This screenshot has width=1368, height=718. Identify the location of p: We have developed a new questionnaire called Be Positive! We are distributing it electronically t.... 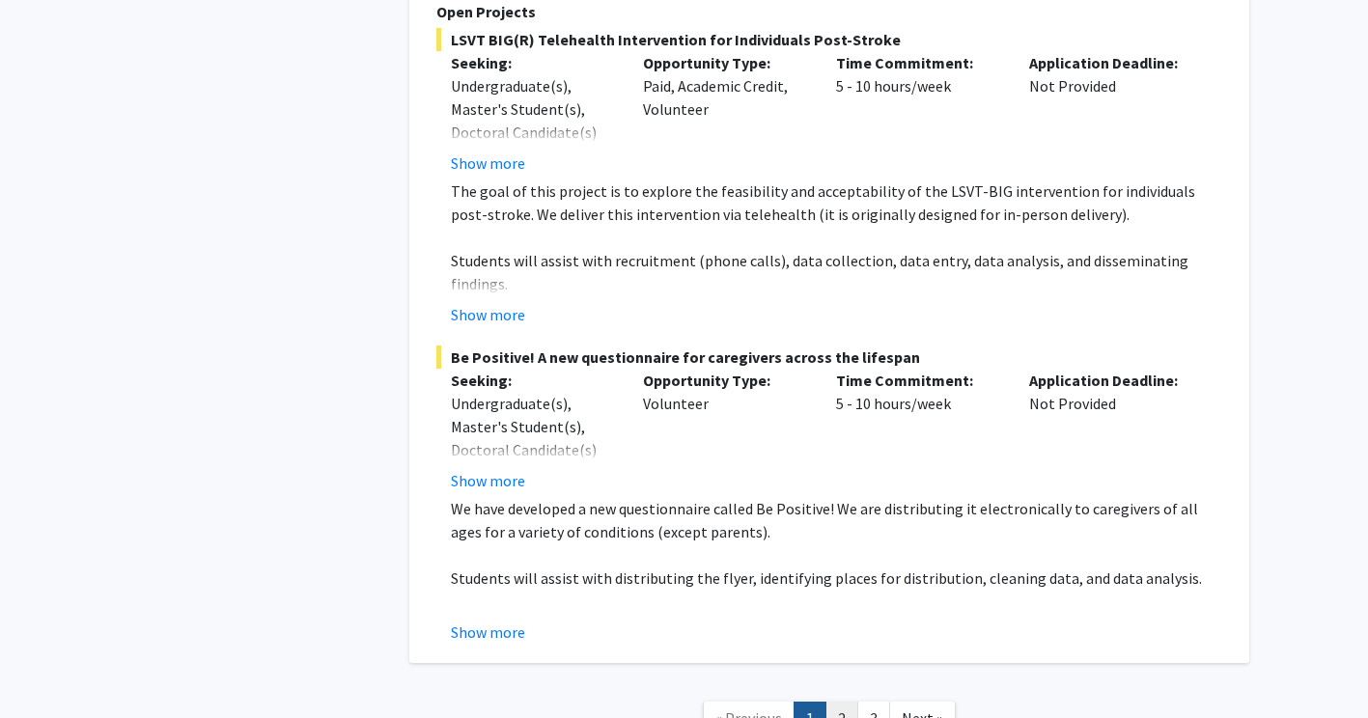
(836, 520).